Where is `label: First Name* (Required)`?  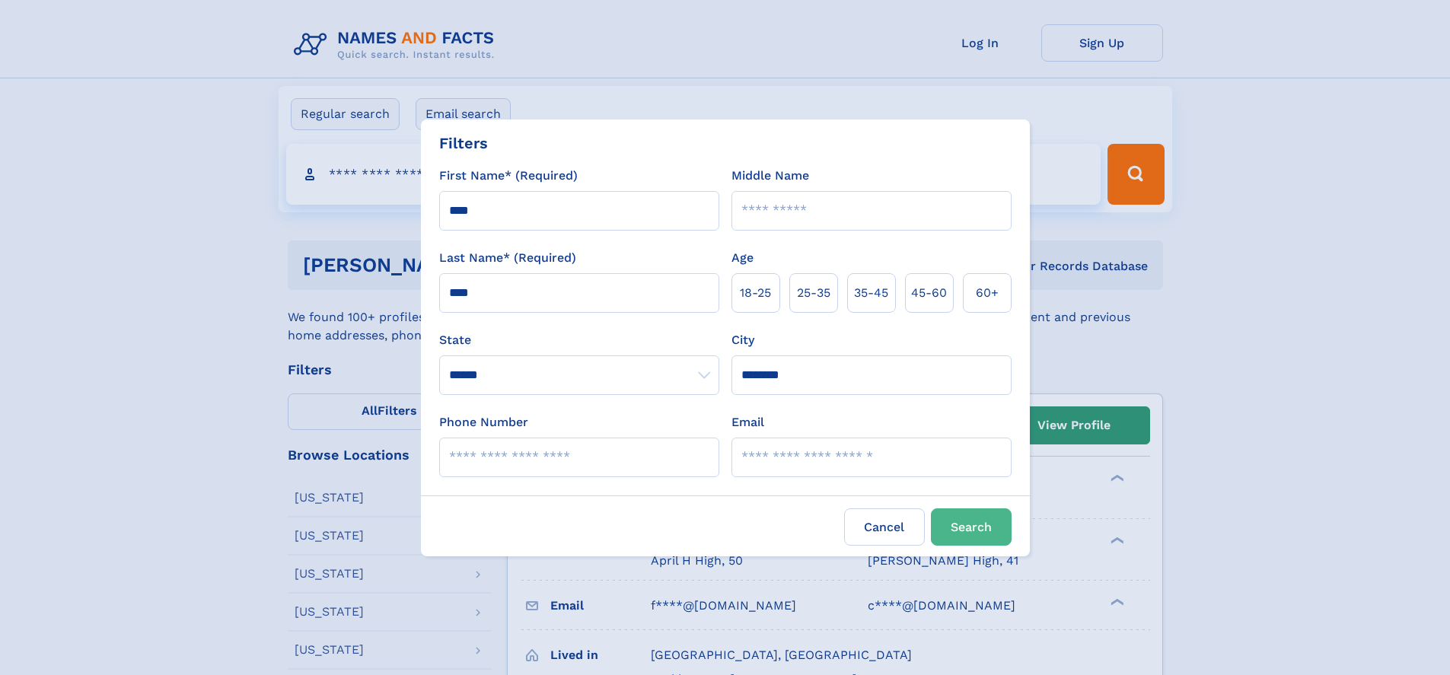 label: First Name* (Required) is located at coordinates (509, 176).